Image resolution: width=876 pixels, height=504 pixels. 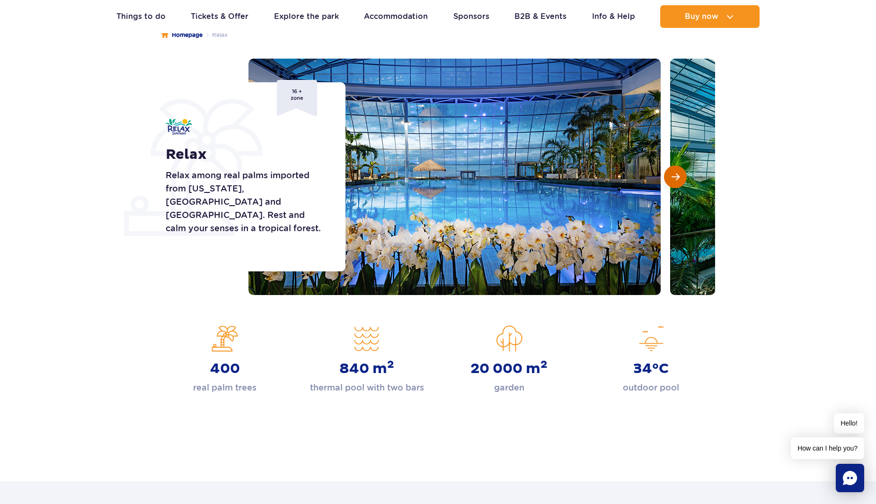 I want to click on div: Chat, so click(x=850, y=478).